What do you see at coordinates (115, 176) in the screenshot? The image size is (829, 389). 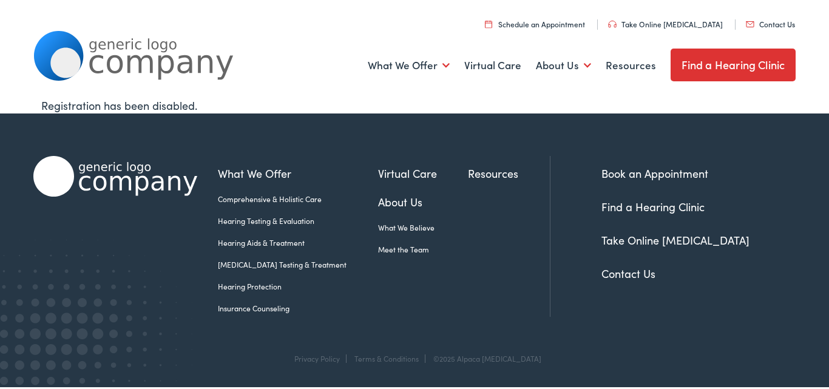 I see `img: Alpaca Audiology` at bounding box center [115, 176].